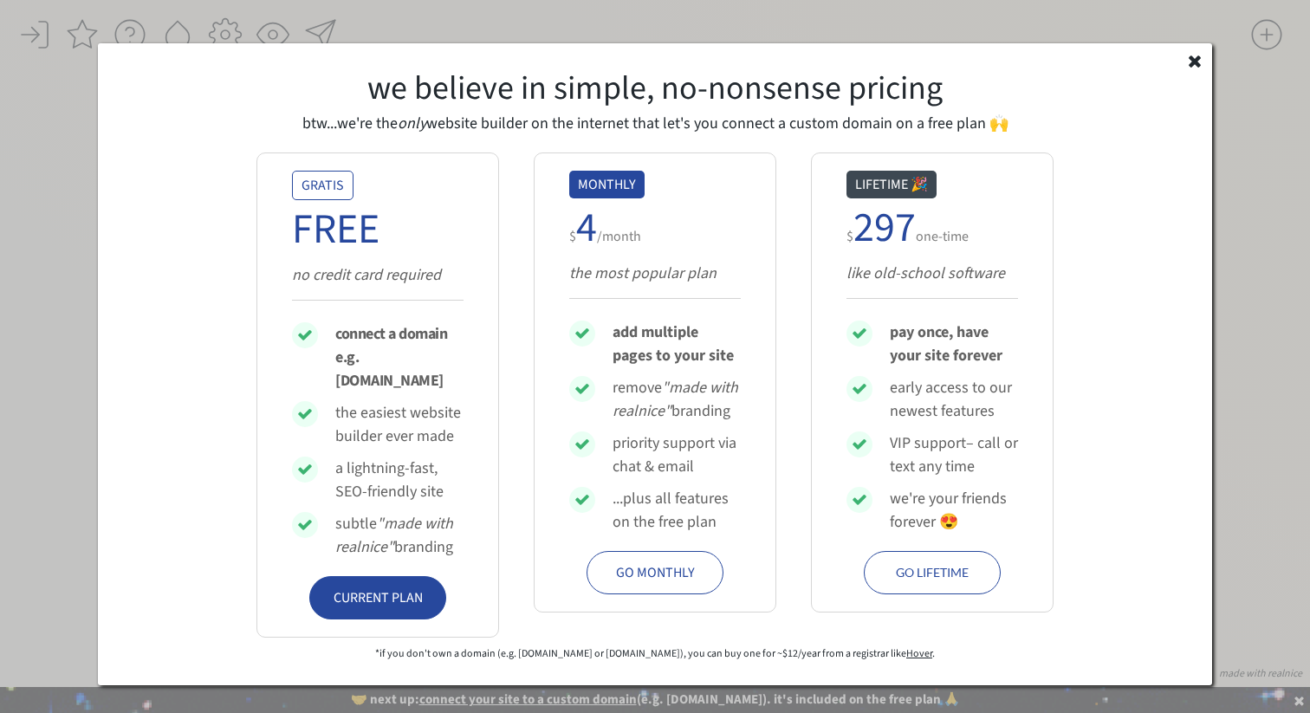  What do you see at coordinates (885, 228) in the screenshot?
I see `font: 297` at bounding box center [885, 228].